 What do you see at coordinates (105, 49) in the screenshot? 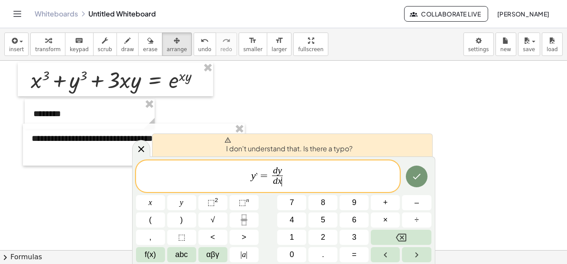
I see `span: scrub` at bounding box center [105, 49].